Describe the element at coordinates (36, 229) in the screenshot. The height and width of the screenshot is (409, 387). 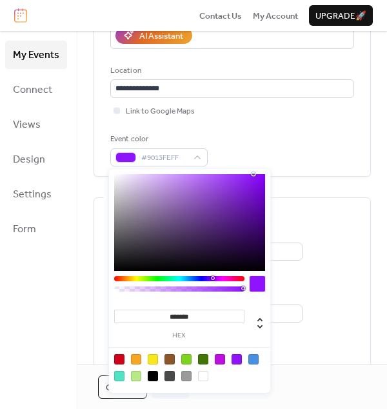
I see `a: Form` at that location.